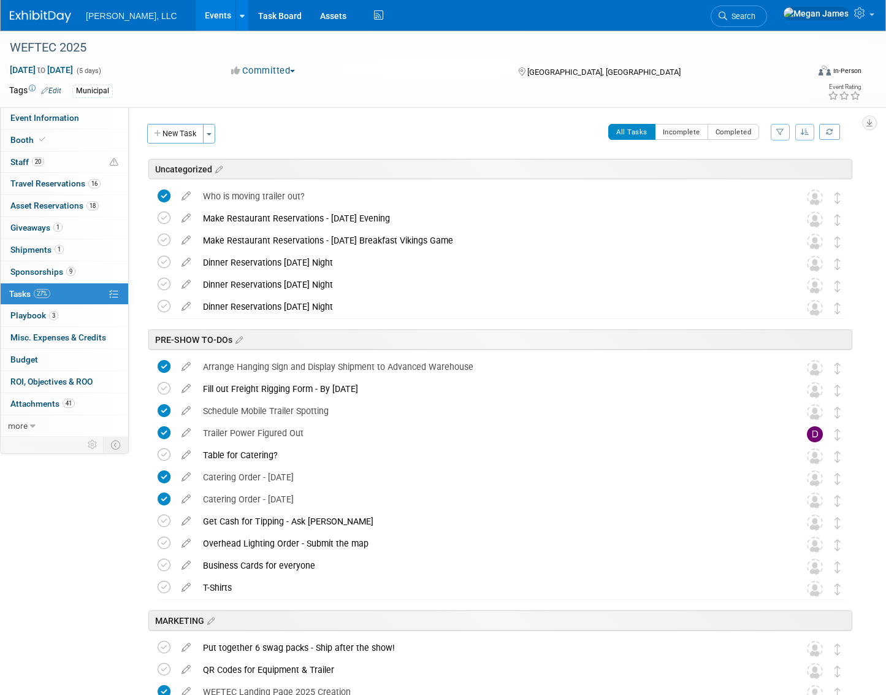  Describe the element at coordinates (64, 228) in the screenshot. I see `a: Giveaways1` at that location.